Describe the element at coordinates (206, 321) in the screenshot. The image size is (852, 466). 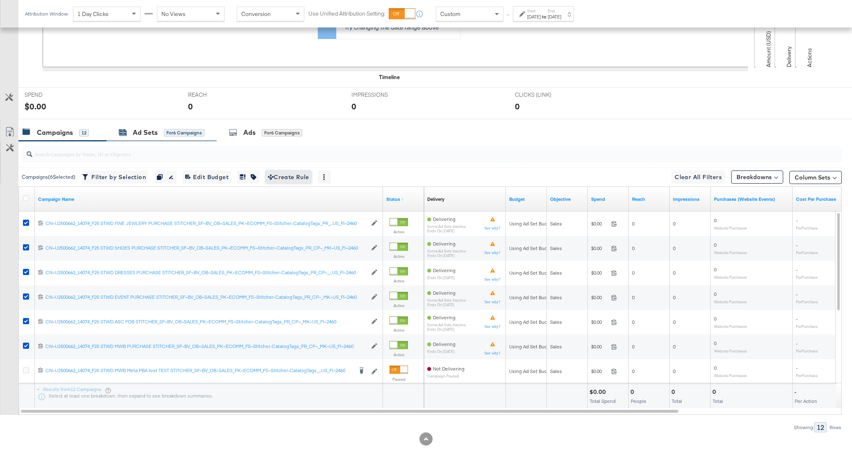
I see `div: CN~U2500662_14074_F25 STWD ASC FOB STITCHER_SF~BV_OB~SALES_PK~ECOMM_FS~Stitcher-CatalogTags_PR_CP...` at that location.